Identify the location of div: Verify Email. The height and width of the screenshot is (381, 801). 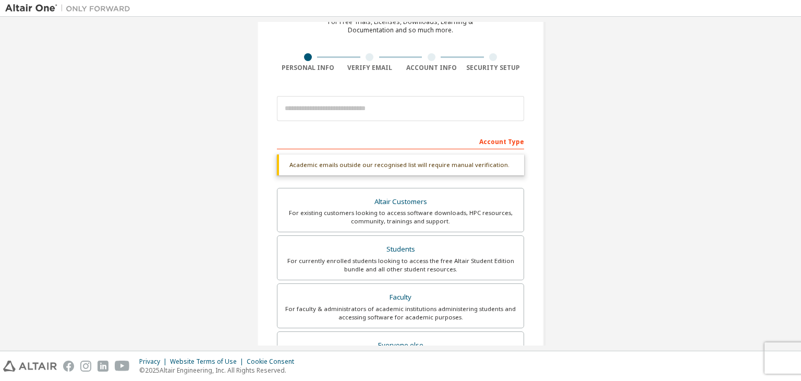
(370, 68).